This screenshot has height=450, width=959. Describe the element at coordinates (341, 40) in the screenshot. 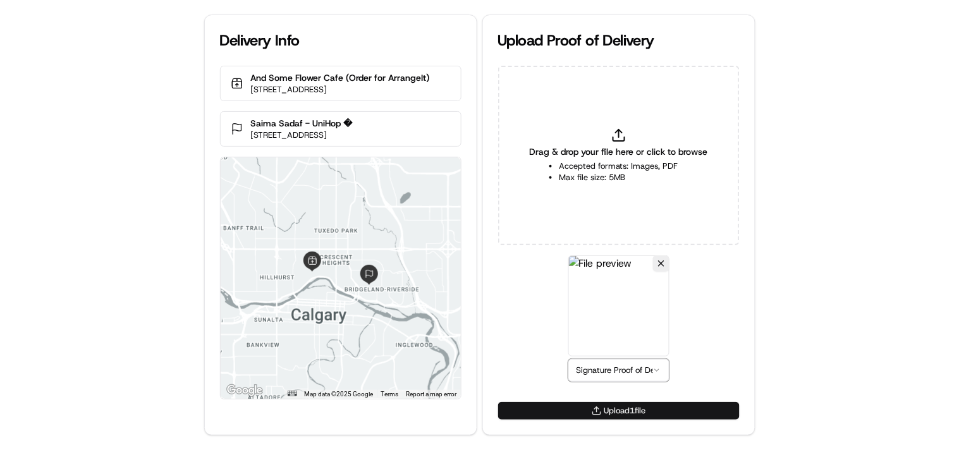

I see `div: Delivery Info` at that location.